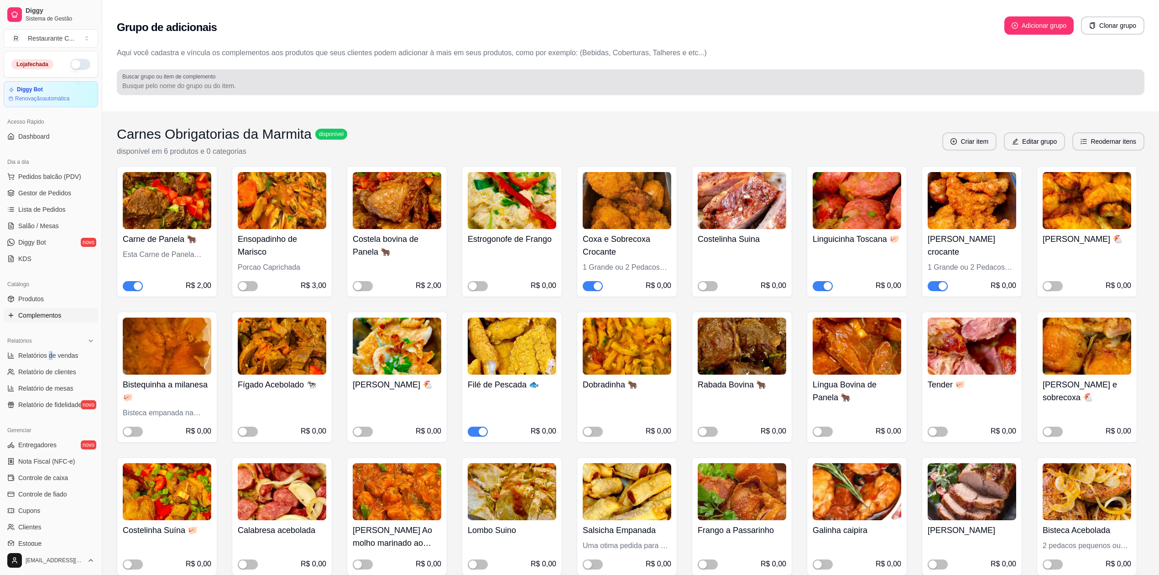 The height and width of the screenshot is (575, 1159). I want to click on h4: Costelinha Suina, so click(742, 239).